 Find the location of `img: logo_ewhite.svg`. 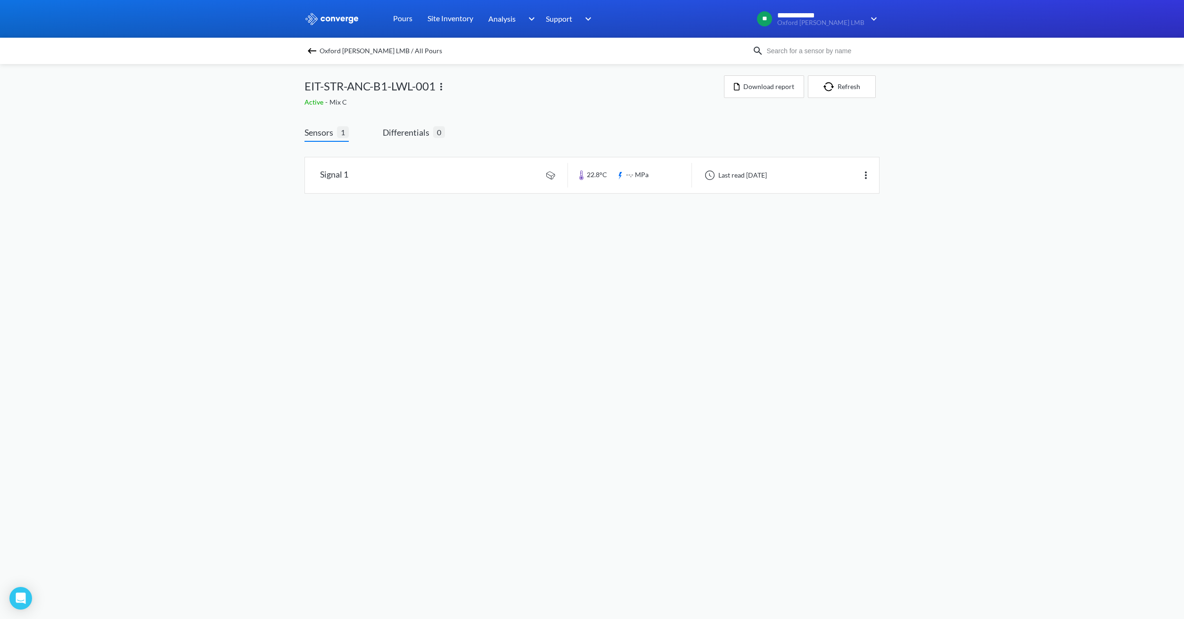

img: logo_ewhite.svg is located at coordinates (332, 19).